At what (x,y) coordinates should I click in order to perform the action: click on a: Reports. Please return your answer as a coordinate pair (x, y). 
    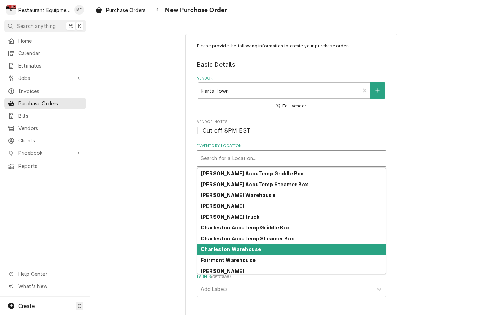
    Looking at the image, I should click on (45, 166).